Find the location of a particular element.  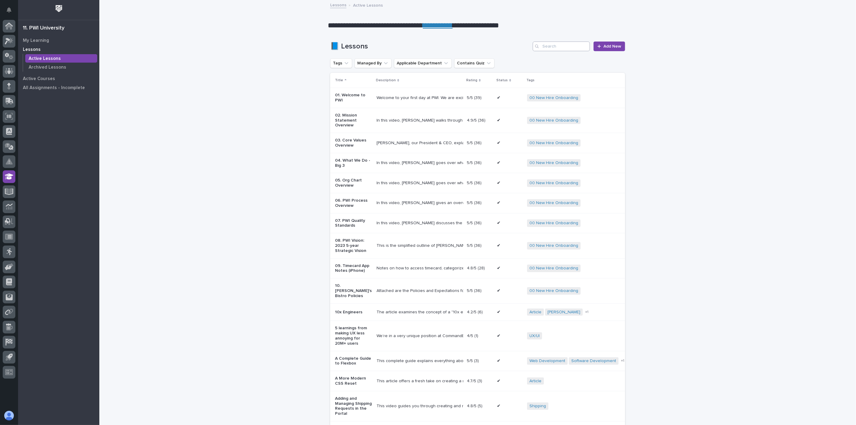

p: 01. Welcome to PWI is located at coordinates (354, 98).